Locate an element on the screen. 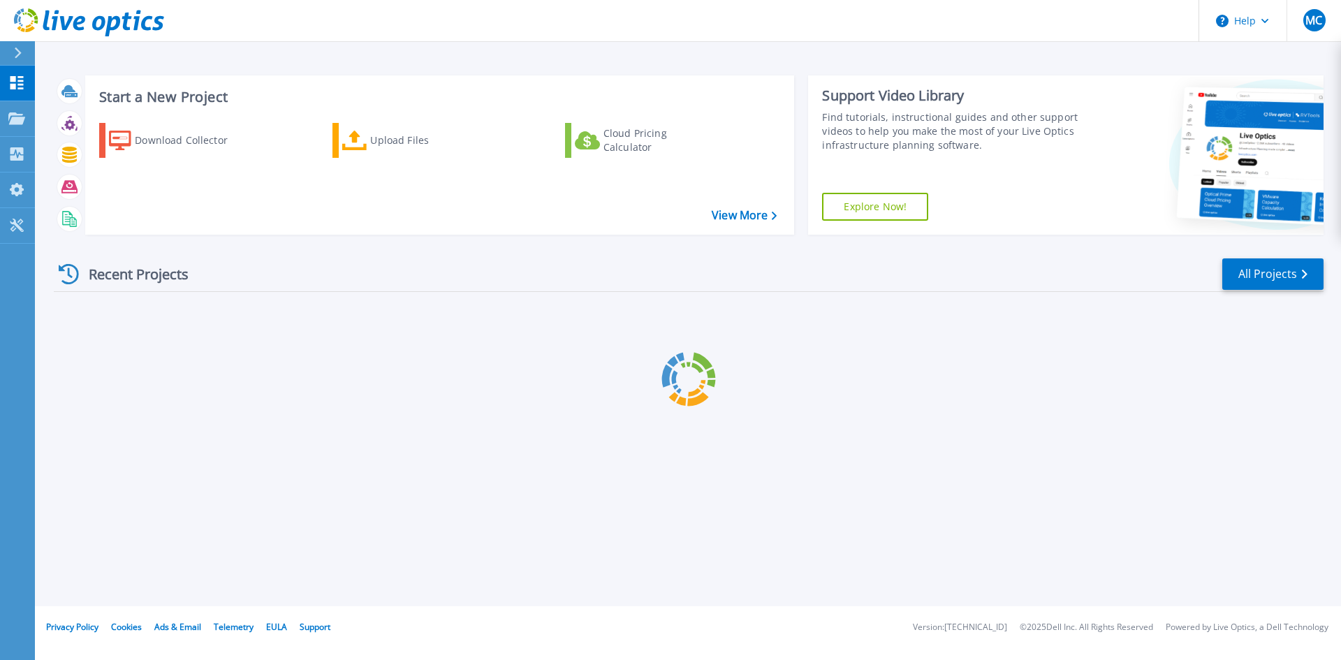 This screenshot has height=660, width=1341. a: Support is located at coordinates (315, 627).